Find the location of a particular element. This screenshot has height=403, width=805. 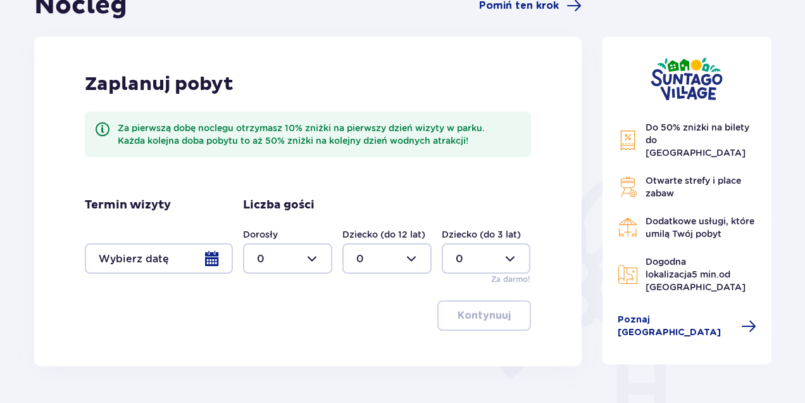

img: Map Icon is located at coordinates (628, 274).